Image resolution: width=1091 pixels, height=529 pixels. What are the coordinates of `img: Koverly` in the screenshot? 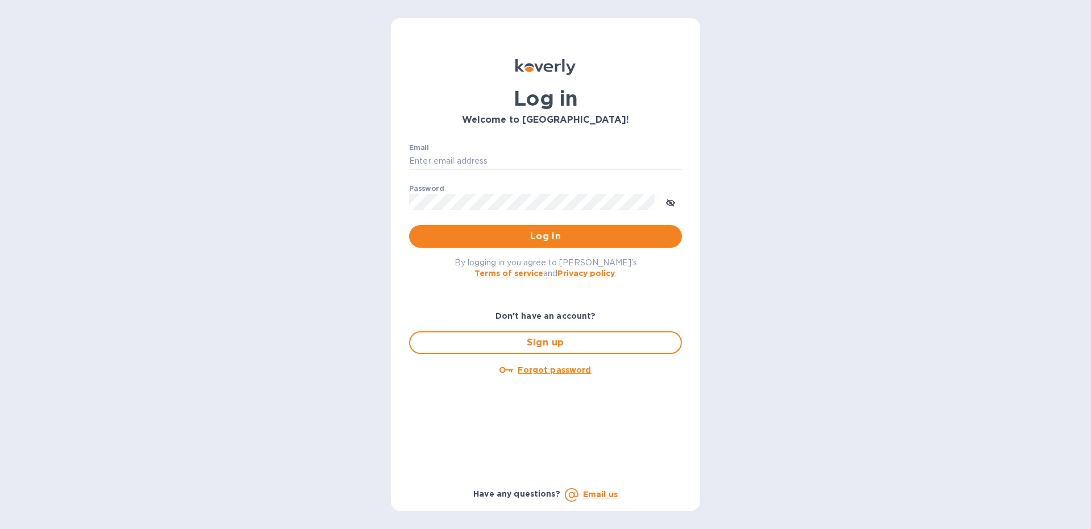 It's located at (545, 67).